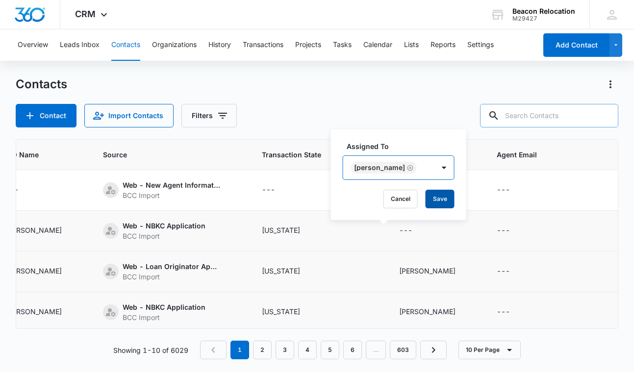 The height and width of the screenshot is (372, 634). What do you see at coordinates (550, 116) in the screenshot?
I see `input: Search Contacts` at bounding box center [550, 116].